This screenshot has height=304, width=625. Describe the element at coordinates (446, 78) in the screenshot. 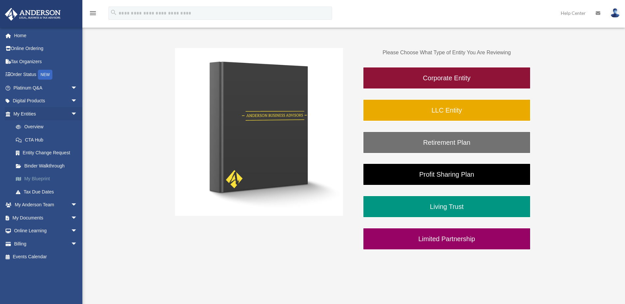

I see `a: Corporate Entity` at that location.